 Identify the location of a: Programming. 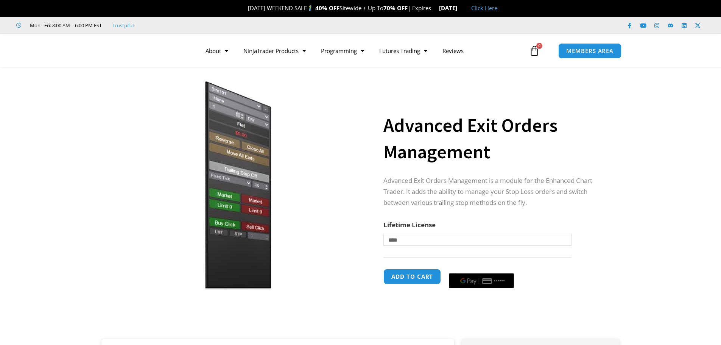
(342, 51).